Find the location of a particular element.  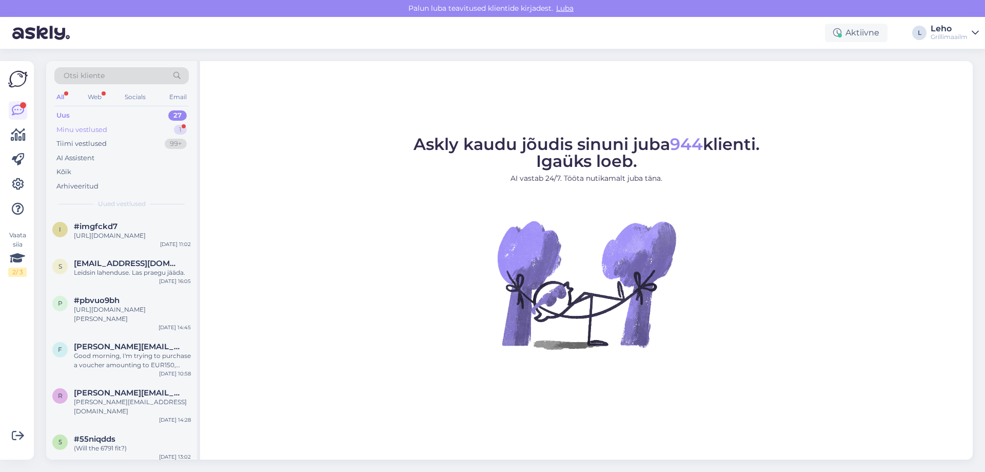

div: All is located at coordinates (60, 97).